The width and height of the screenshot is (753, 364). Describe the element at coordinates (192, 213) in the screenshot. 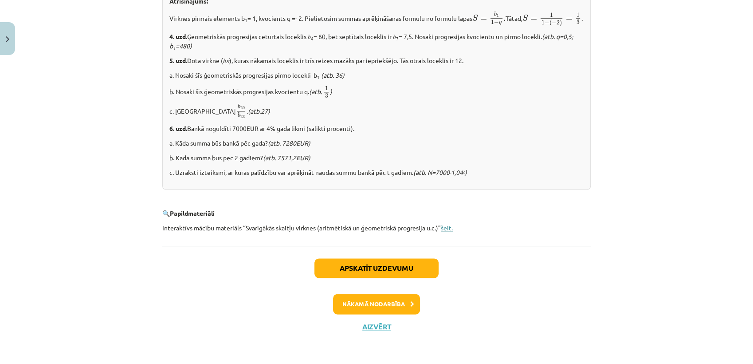

I see `b: Papildmateriāli` at that location.